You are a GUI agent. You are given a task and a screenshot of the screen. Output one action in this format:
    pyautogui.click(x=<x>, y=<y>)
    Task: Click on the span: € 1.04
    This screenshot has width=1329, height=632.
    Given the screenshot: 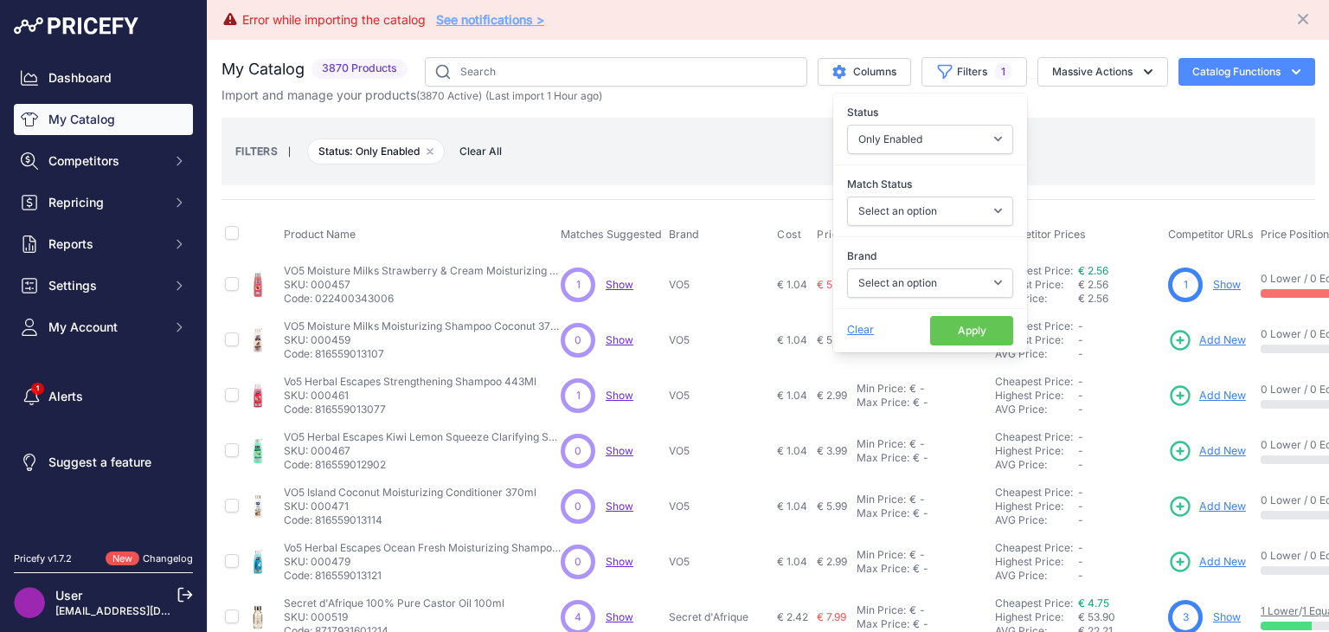 What is the action you would take?
    pyautogui.click(x=792, y=505)
    